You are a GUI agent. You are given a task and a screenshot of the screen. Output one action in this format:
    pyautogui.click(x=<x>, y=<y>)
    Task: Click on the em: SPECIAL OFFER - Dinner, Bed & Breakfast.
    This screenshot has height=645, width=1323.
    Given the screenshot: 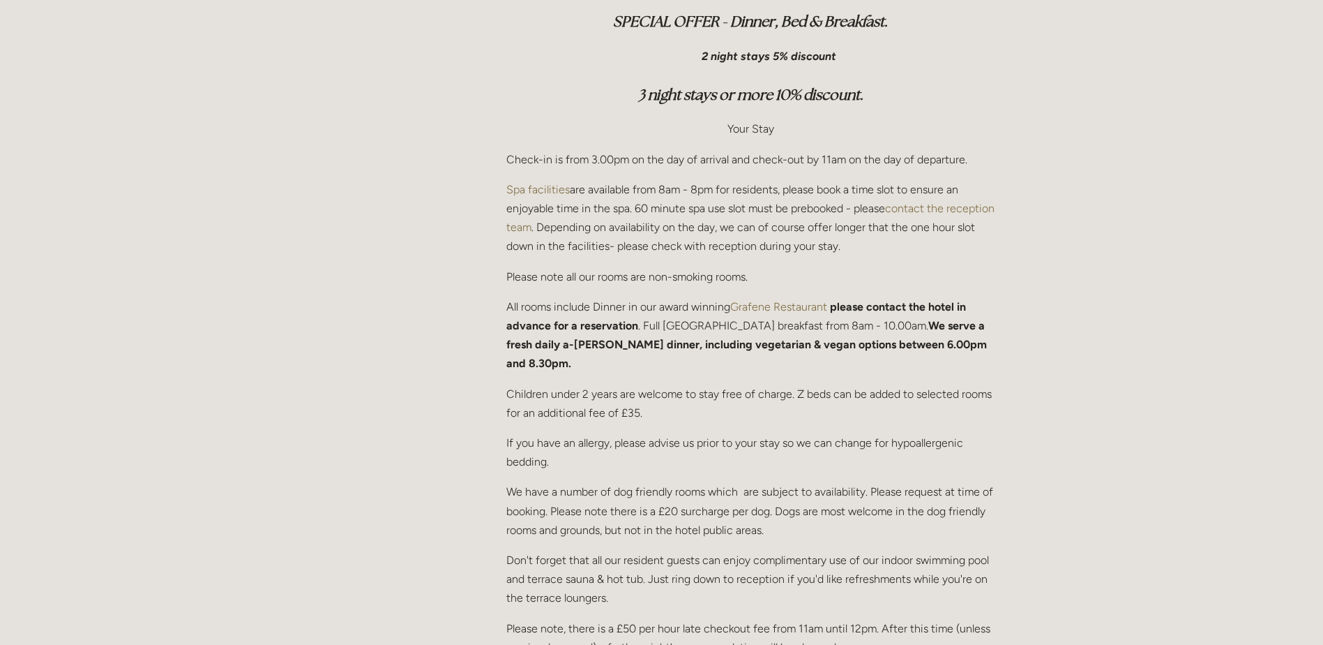 What is the action you would take?
    pyautogui.click(x=751, y=21)
    